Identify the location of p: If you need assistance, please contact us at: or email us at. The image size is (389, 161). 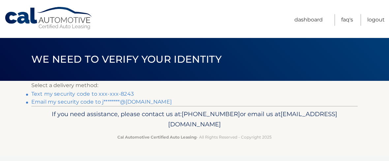
(195, 119).